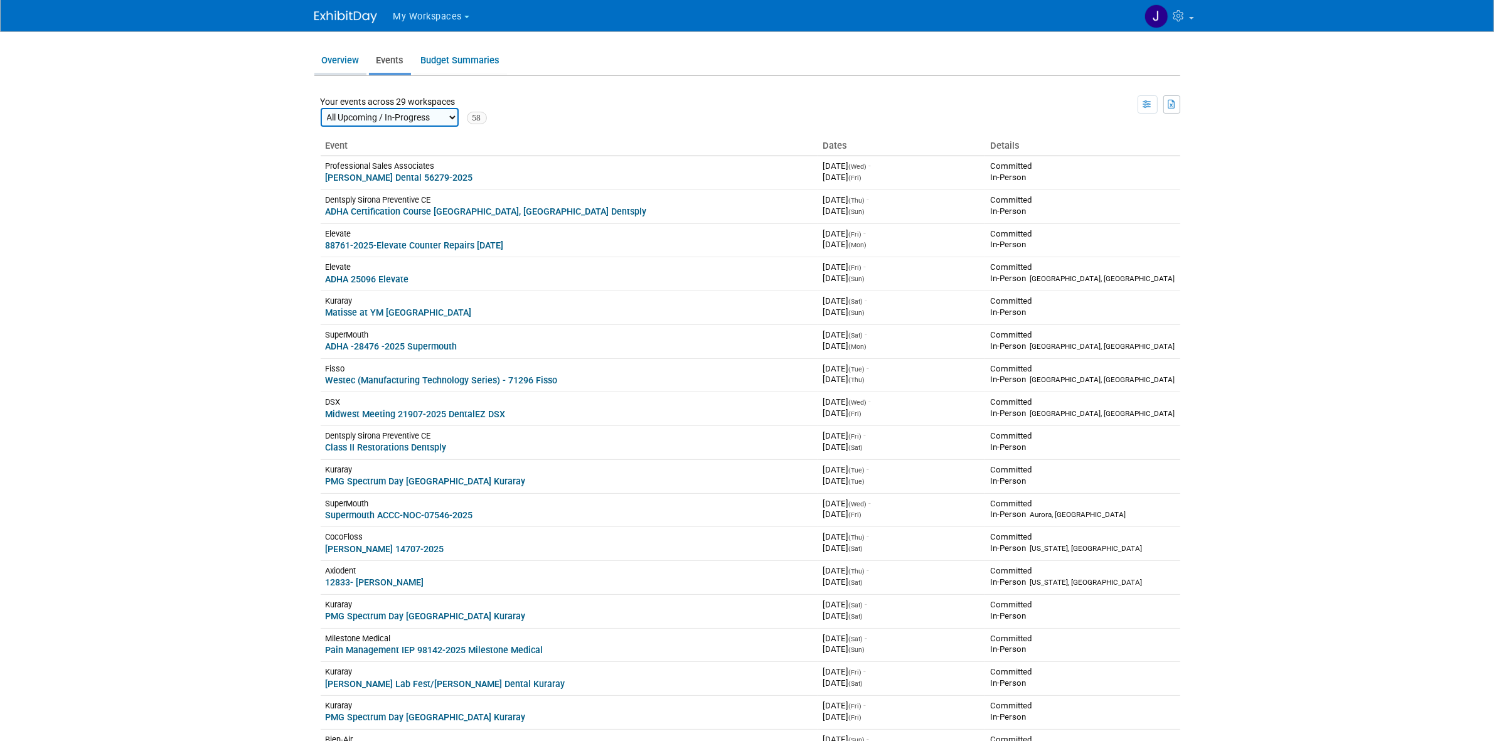  Describe the element at coordinates (434, 650) in the screenshot. I see `a: Pain Management IEP 98142-2025 Milestone Medical` at that location.